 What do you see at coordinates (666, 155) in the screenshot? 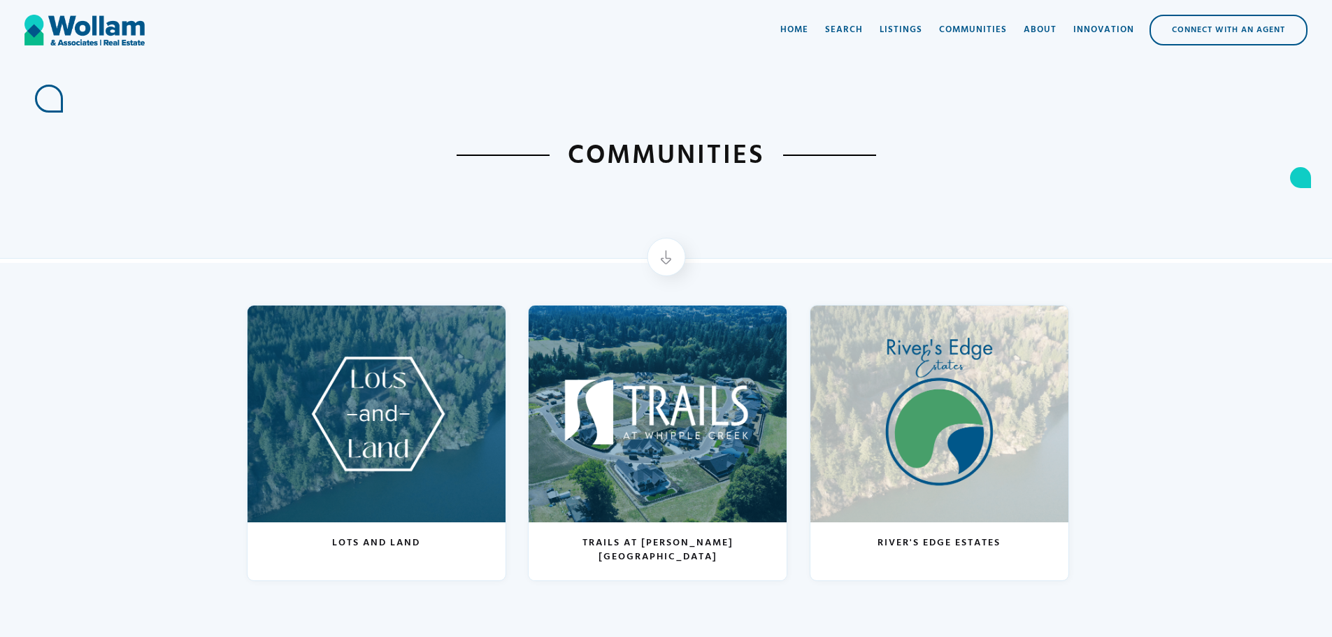
I see `h1: Communities` at bounding box center [666, 155].